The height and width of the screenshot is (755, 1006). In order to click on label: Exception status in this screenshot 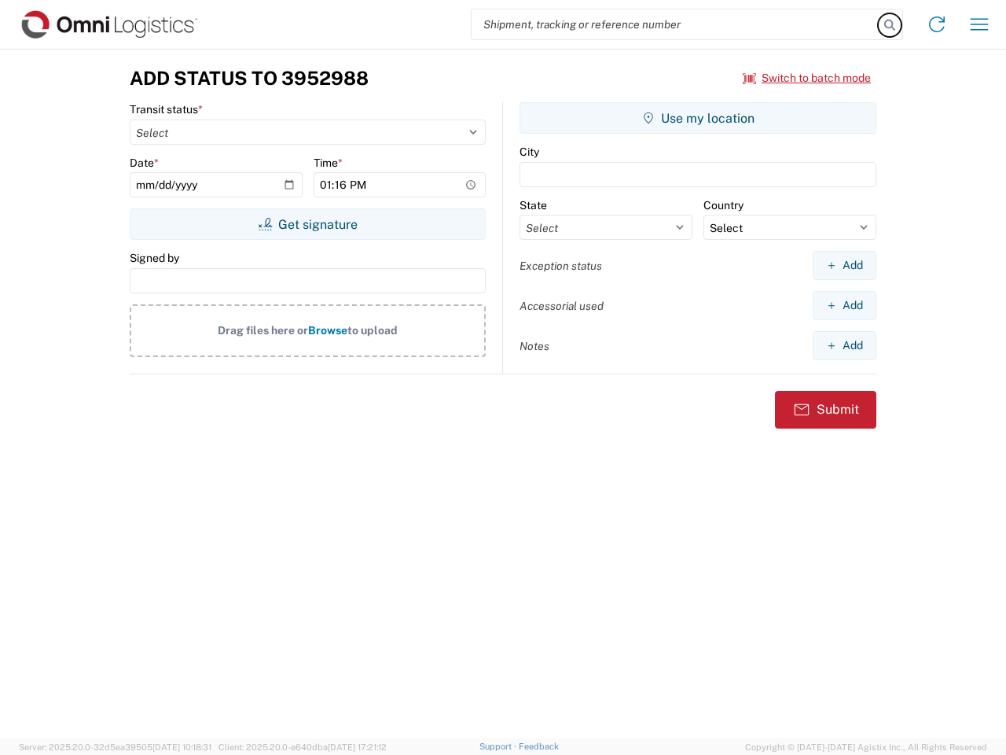, I will do `click(560, 266)`.